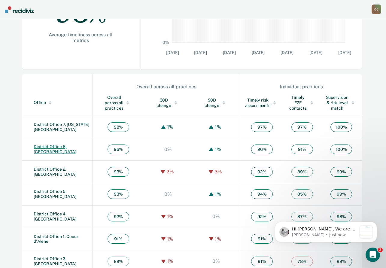 The image size is (386, 268). What do you see at coordinates (60, 22) in the screenshot?
I see `div: message notification from Kim, Just now. Hi Cliff, We are so excited to announce a brand new feat...` at bounding box center [60, 22].